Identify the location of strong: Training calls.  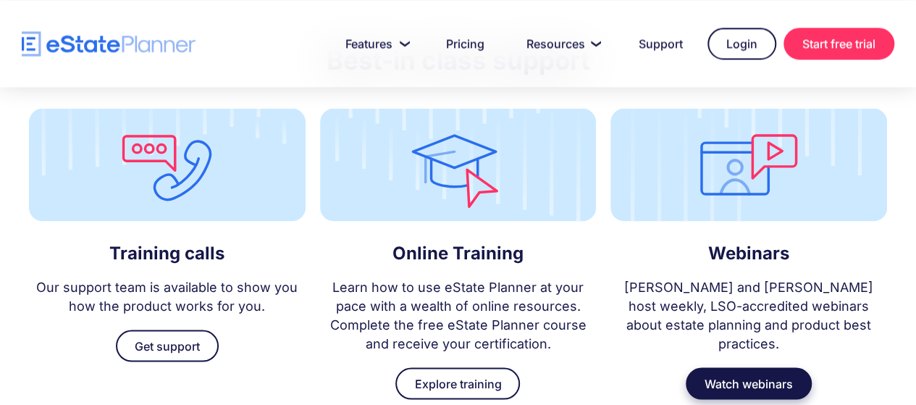
(166, 252).